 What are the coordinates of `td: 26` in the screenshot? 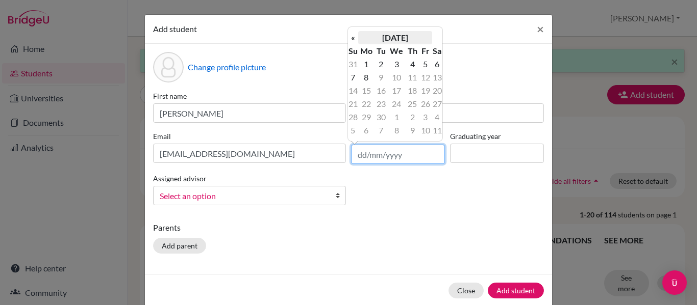 It's located at (425, 104).